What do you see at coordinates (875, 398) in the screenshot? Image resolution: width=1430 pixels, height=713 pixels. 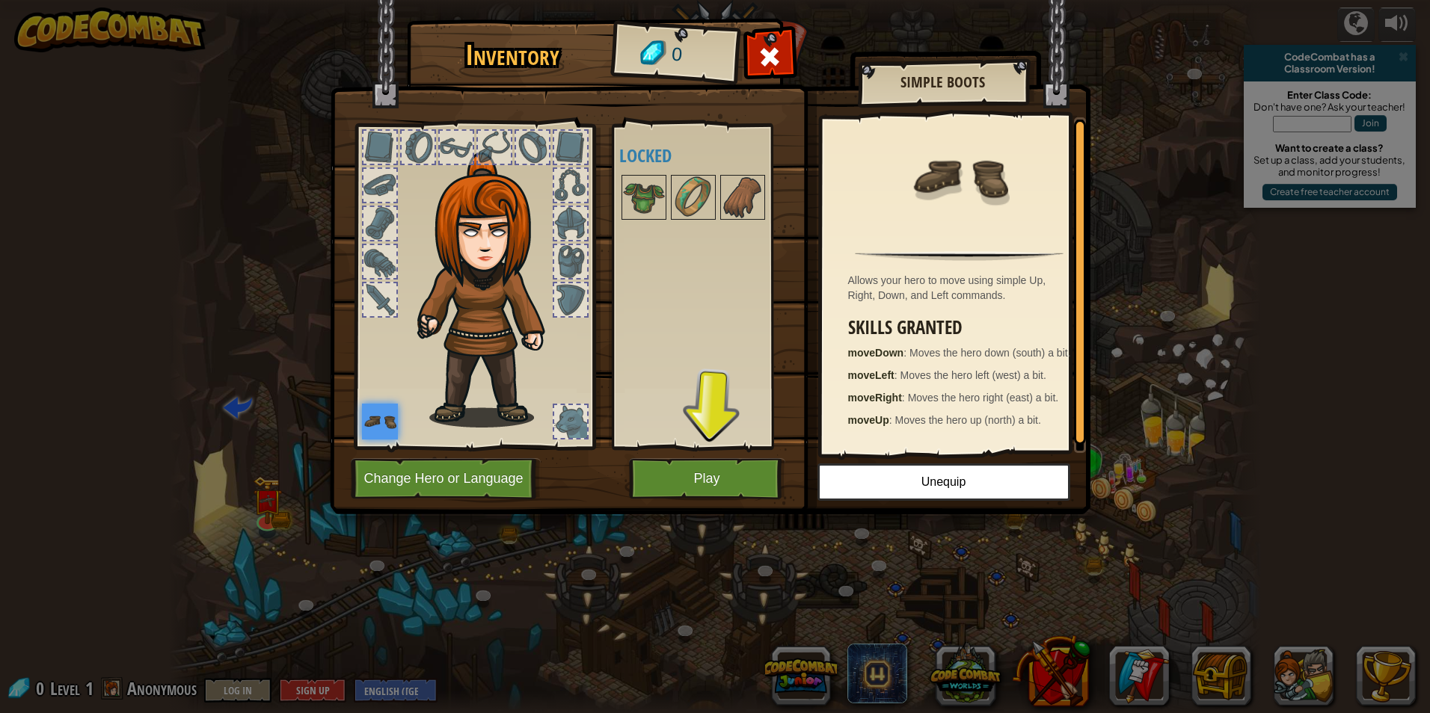 I see `strong: moveRight` at bounding box center [875, 398].